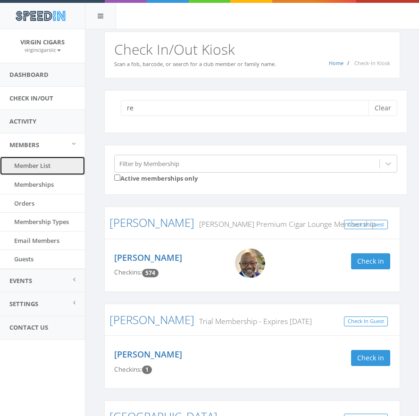 This screenshot has height=416, width=419. Describe the element at coordinates (42, 50) in the screenshot. I see `small: virgincigarsllc` at that location.